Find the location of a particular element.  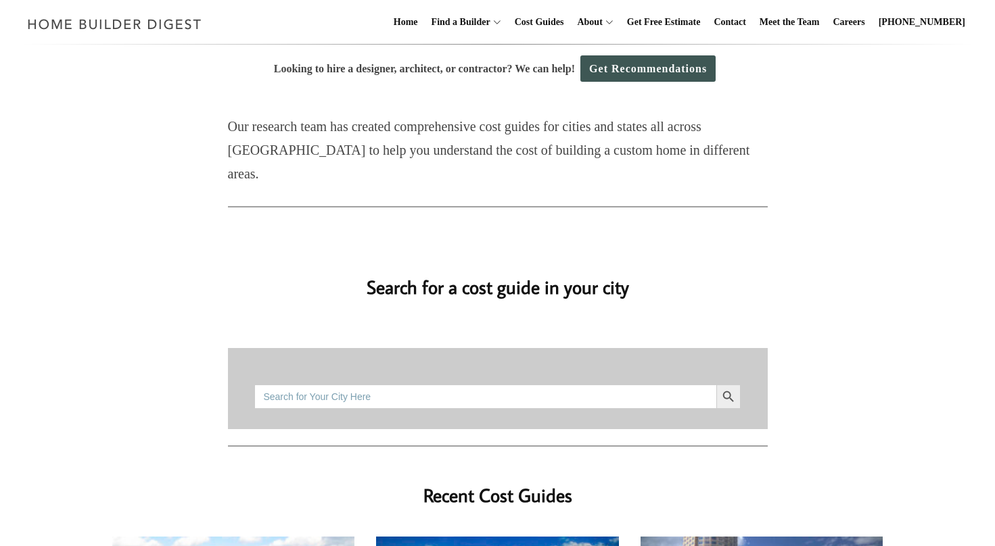

input: Search for Your City Here is located at coordinates (485, 397).